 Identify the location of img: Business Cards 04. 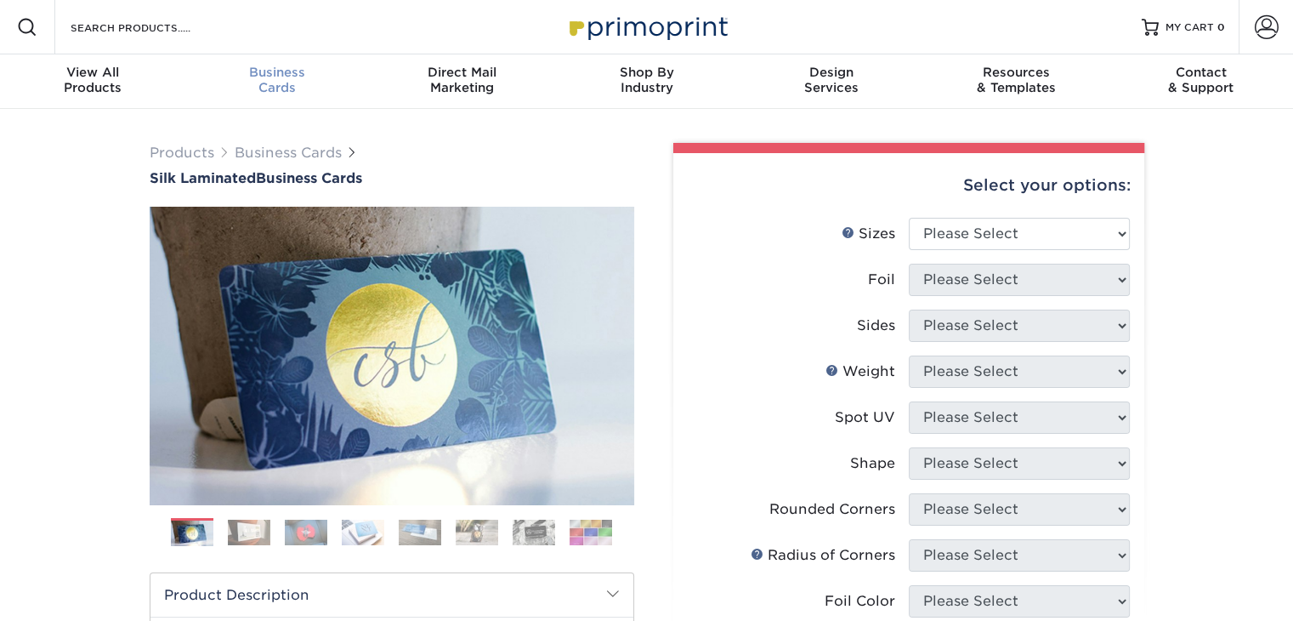
(363, 532).